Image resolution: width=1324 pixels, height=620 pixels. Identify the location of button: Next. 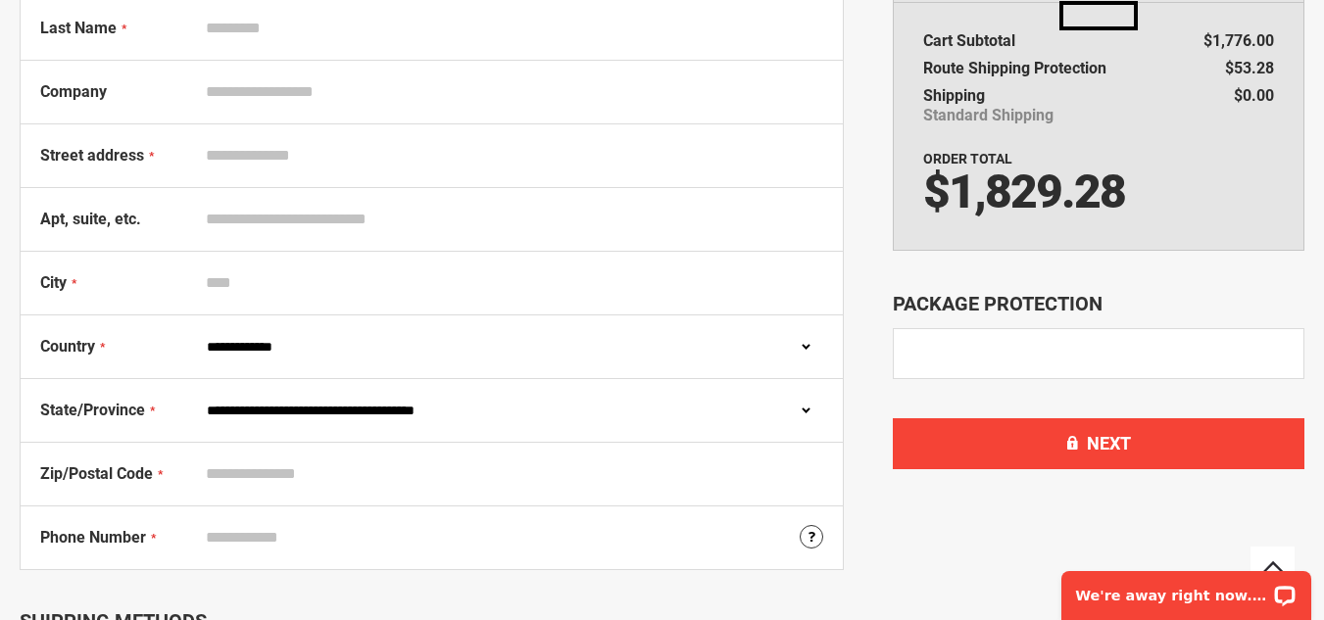
(1098, 444).